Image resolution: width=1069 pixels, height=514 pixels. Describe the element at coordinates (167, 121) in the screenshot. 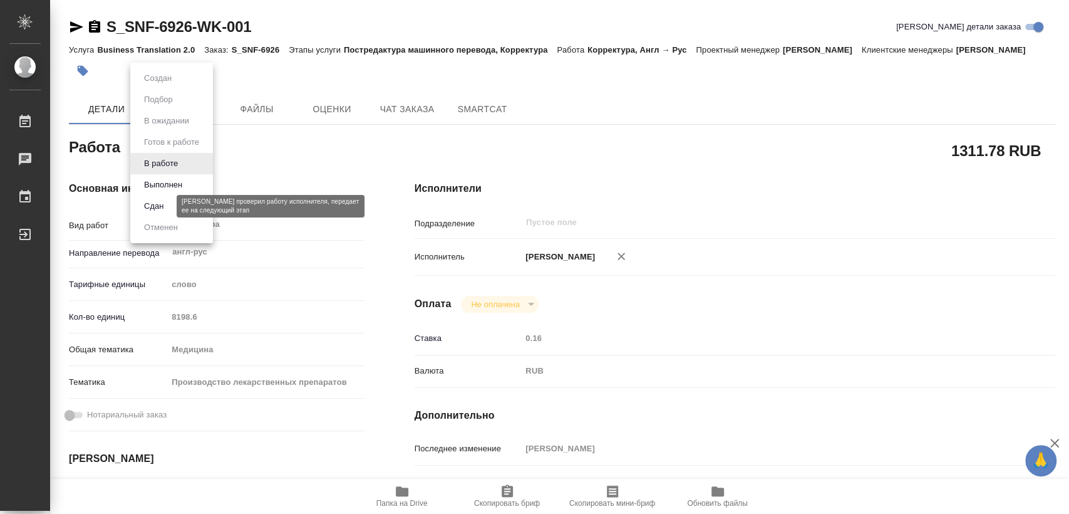

I see `button: В ожидании` at that location.